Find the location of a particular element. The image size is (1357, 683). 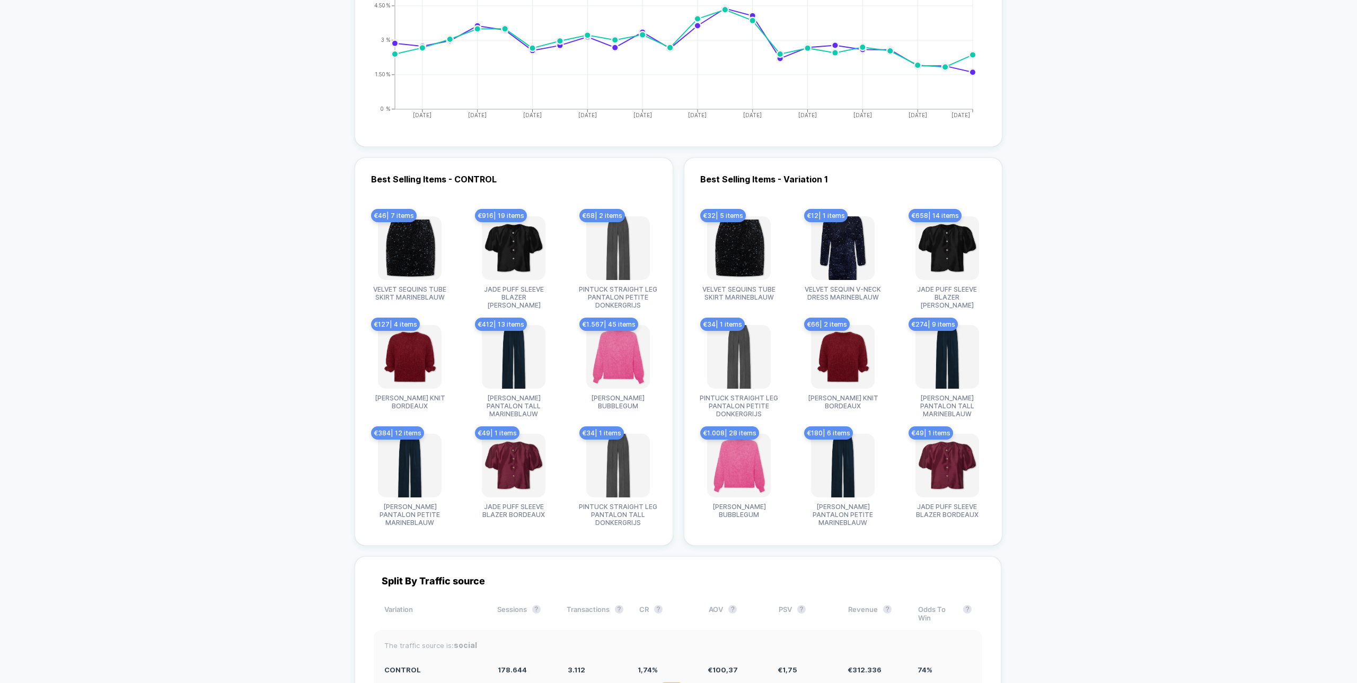

div: The traffic source is: is located at coordinates (678, 645).